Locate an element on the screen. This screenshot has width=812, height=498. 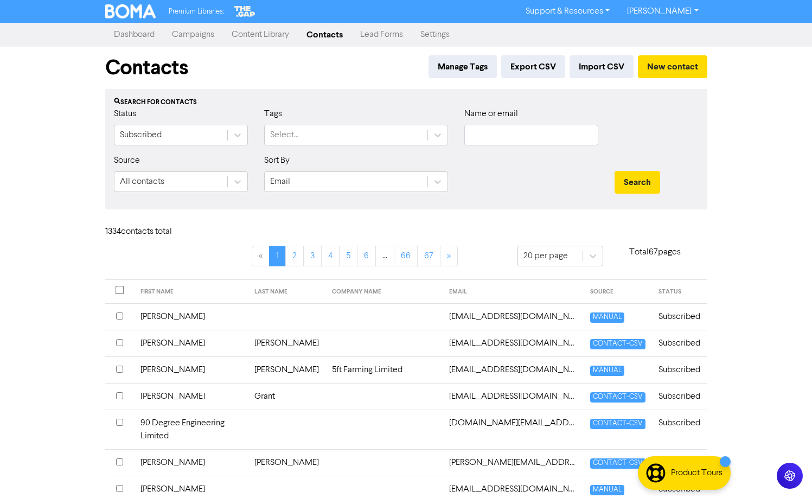
p: Total 67 pages is located at coordinates (656, 252).